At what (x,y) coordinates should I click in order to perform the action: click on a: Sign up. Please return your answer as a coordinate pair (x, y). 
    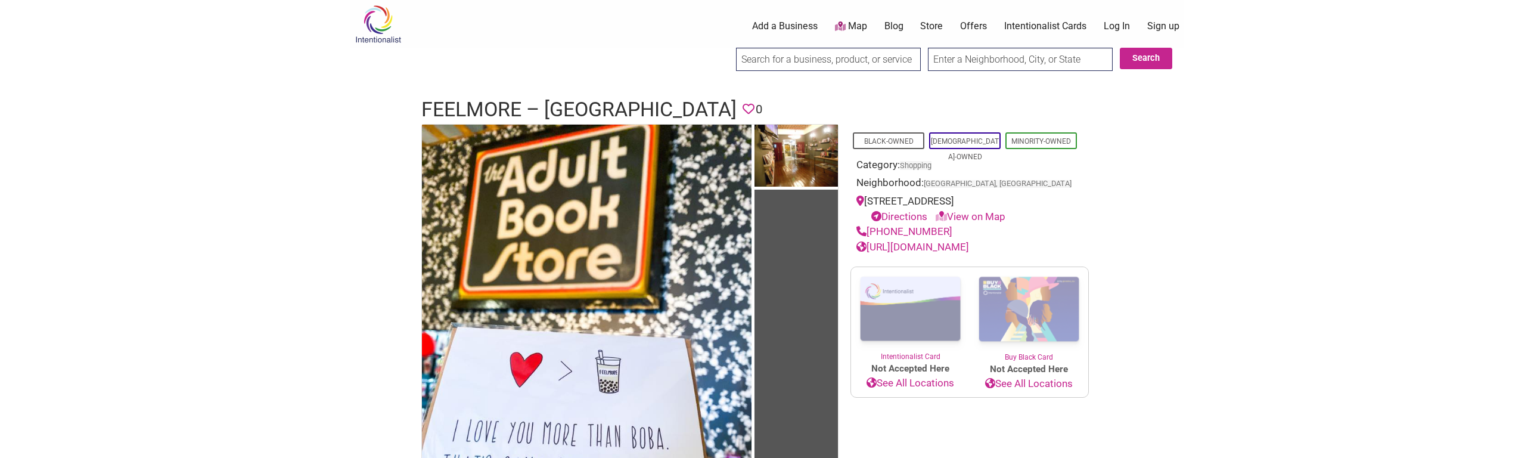
    Looking at the image, I should click on (1163, 26).